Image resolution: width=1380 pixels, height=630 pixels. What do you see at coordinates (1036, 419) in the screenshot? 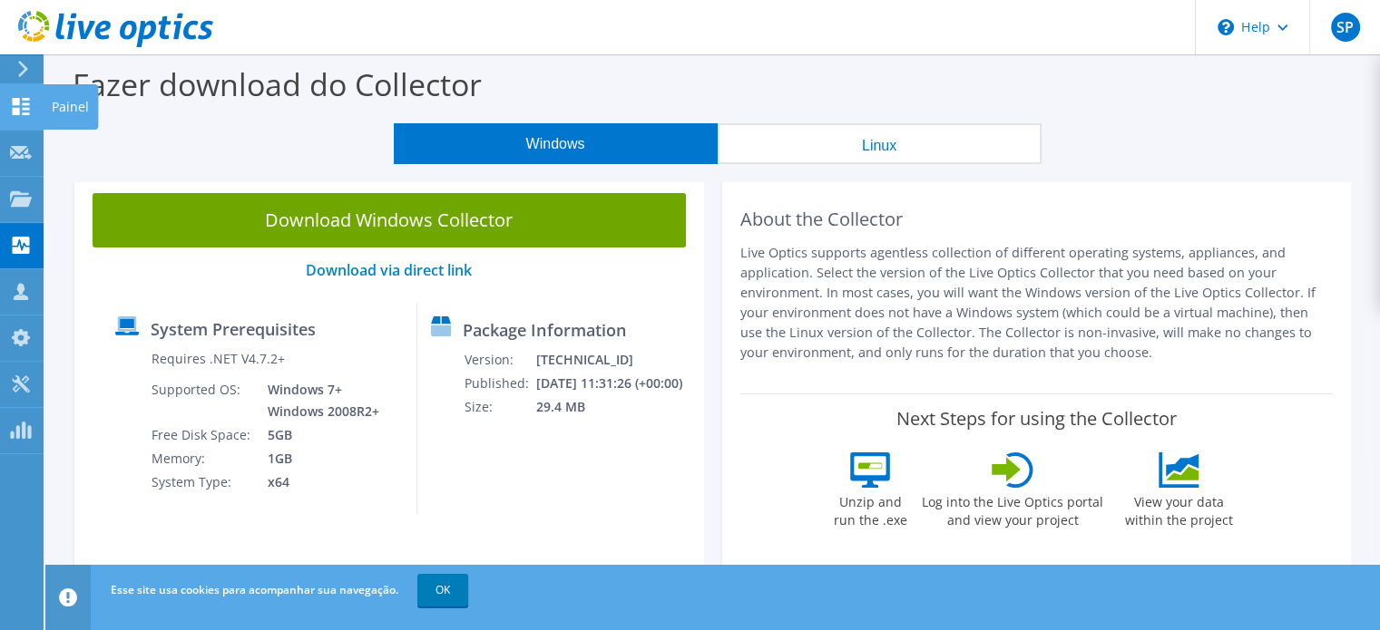
I see `label: Next Steps for using the Collector` at bounding box center [1036, 419].